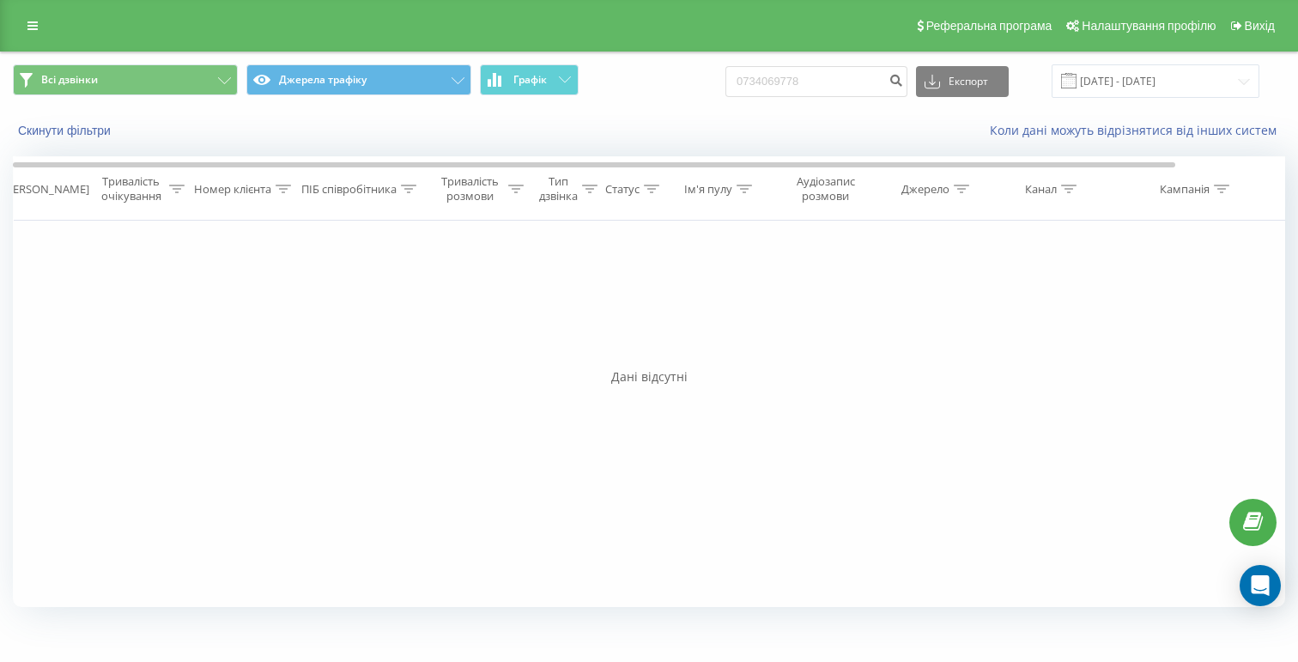 This screenshot has width=1298, height=662. Describe the element at coordinates (1137, 130) in the screenshot. I see `a: Коли дані можуть відрізнятися вiд інших систем` at that location.